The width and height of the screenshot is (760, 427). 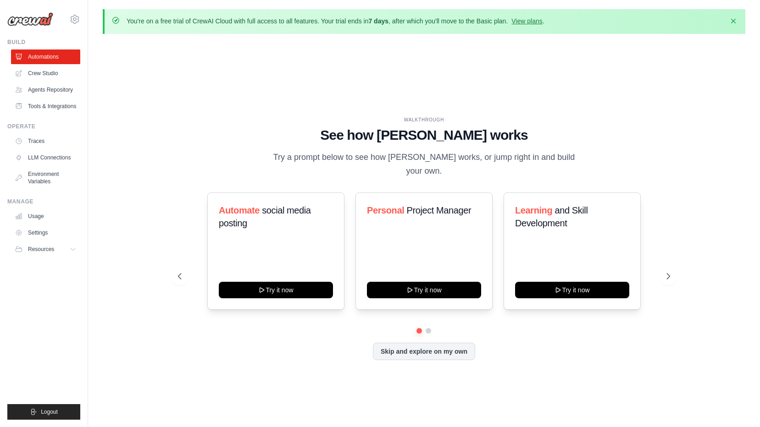 I want to click on span: Automate, so click(x=239, y=210).